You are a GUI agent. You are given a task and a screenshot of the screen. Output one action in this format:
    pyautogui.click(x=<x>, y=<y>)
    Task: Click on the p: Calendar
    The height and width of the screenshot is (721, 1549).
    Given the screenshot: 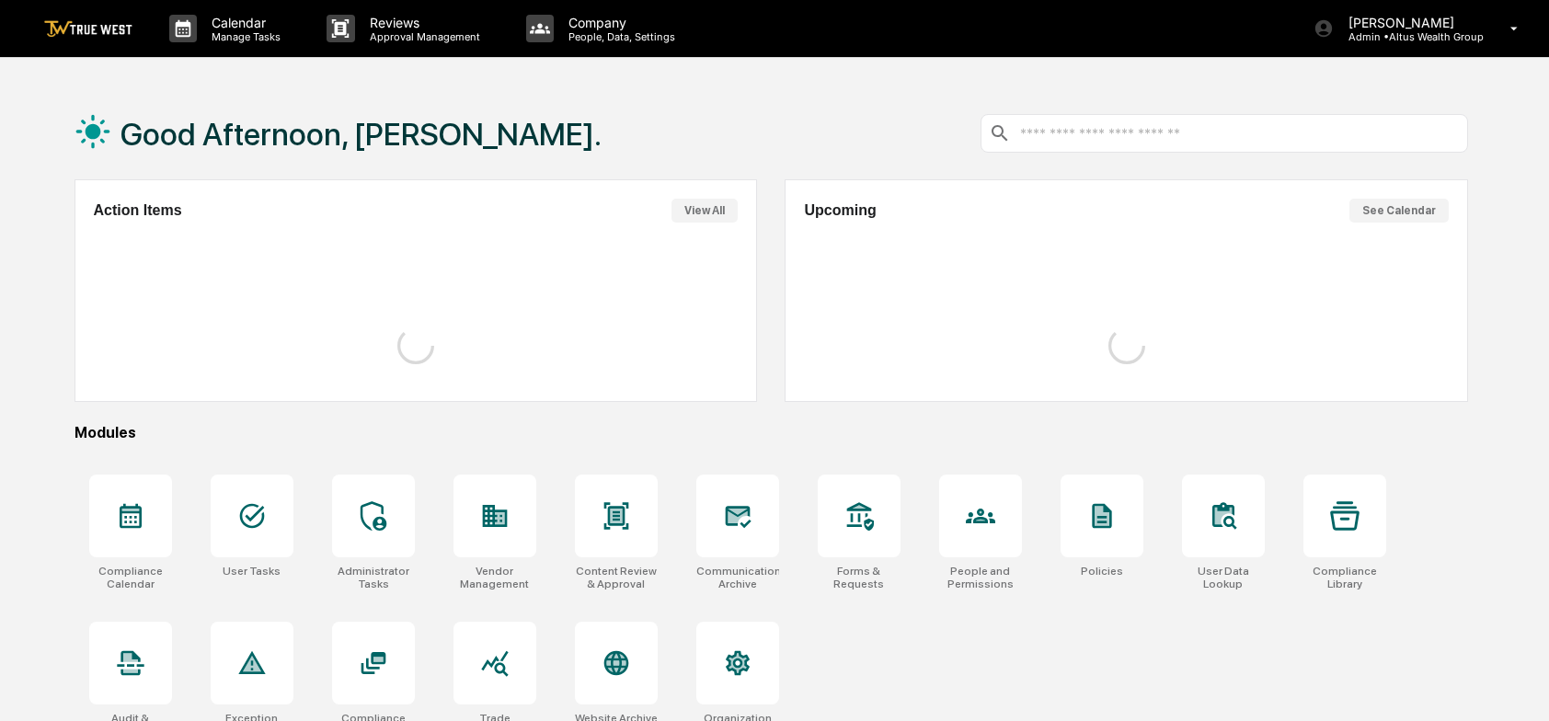 What is the action you would take?
    pyautogui.click(x=243, y=22)
    